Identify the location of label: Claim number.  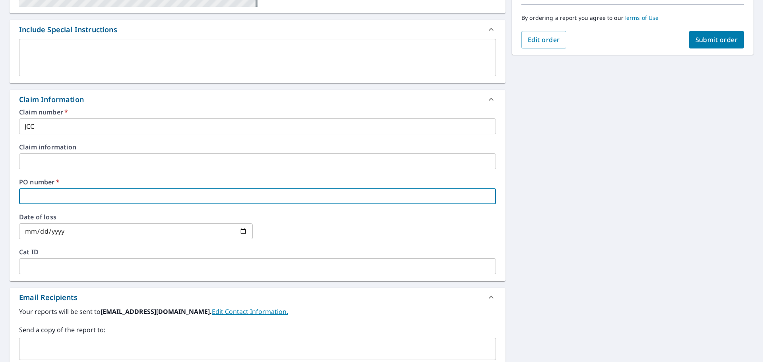
(257, 112).